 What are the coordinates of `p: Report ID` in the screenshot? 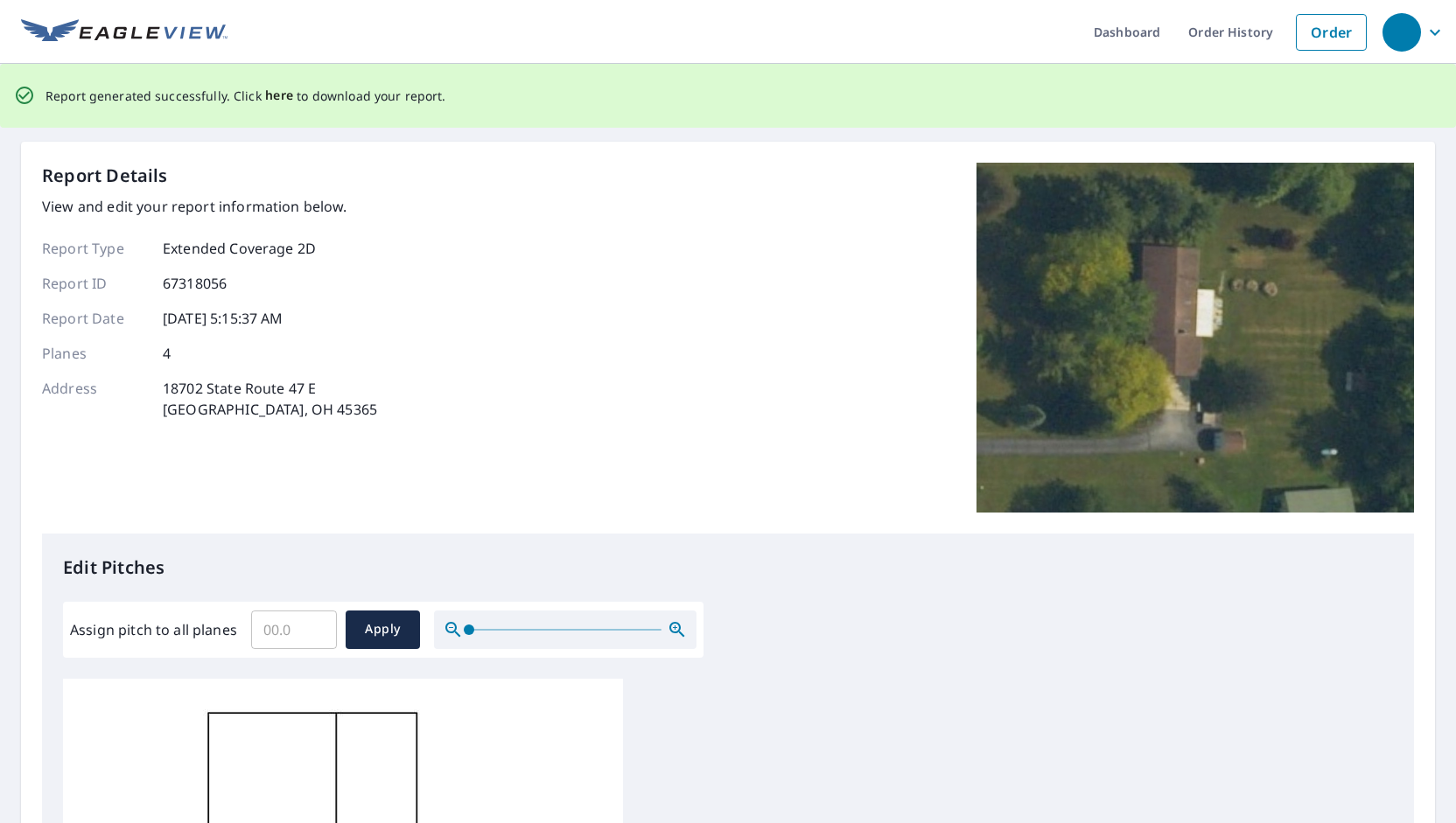 It's located at (94, 283).